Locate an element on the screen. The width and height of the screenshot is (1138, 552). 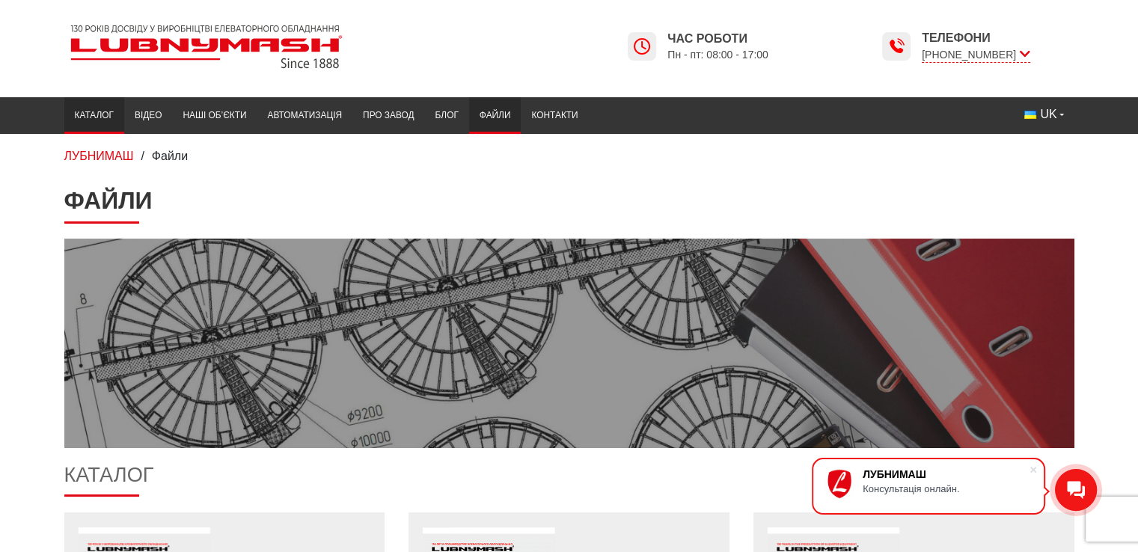
h1: Файли is located at coordinates (570, 205).